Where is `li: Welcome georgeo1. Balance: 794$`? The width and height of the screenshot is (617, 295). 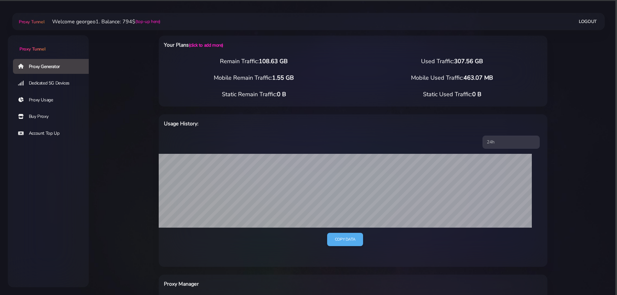 li: Welcome georgeo1. Balance: 794$ is located at coordinates (102, 22).